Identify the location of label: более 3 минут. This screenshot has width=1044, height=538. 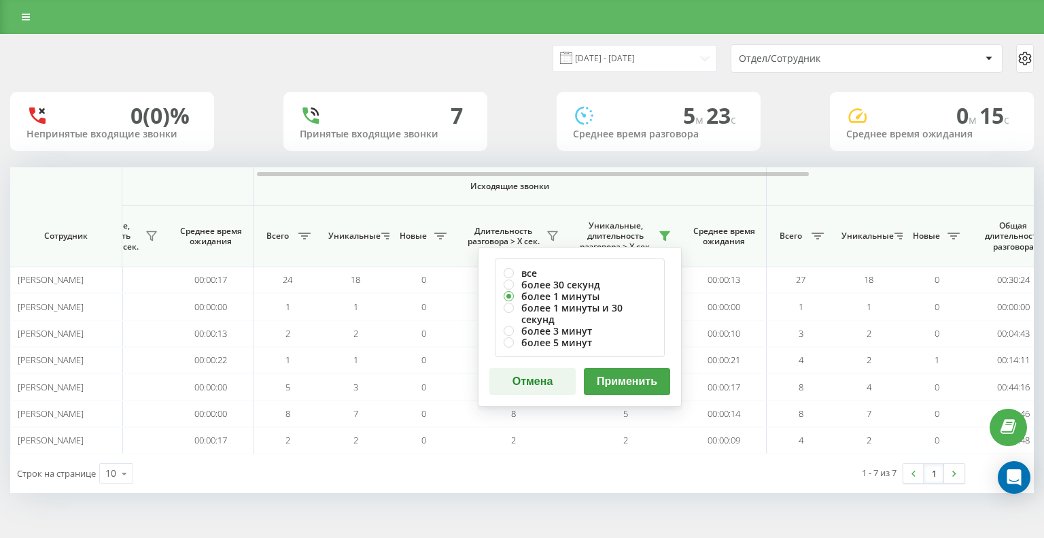
(580, 330).